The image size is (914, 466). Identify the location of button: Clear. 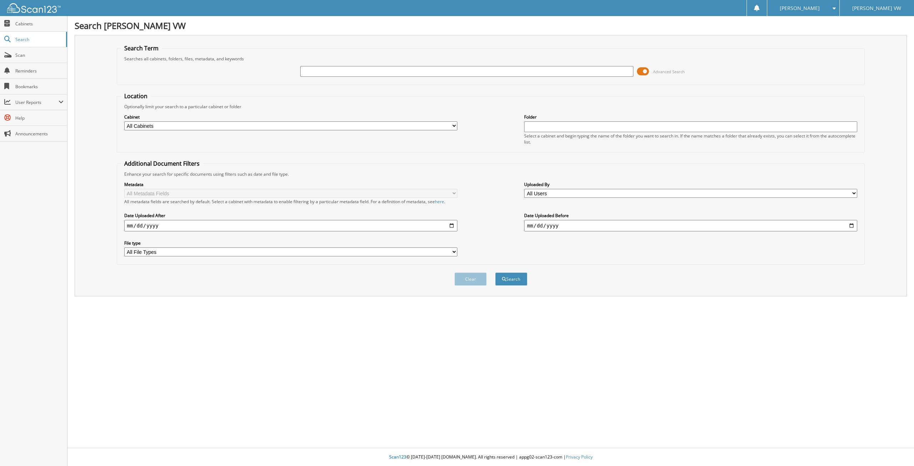
(470, 279).